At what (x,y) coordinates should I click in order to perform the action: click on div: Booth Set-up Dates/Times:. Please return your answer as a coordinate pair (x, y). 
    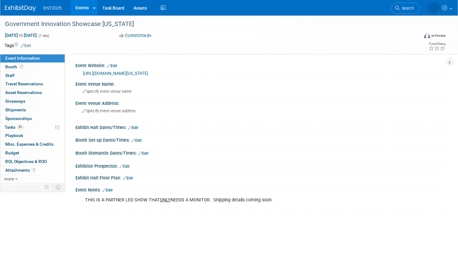
    Looking at the image, I should click on (261, 140).